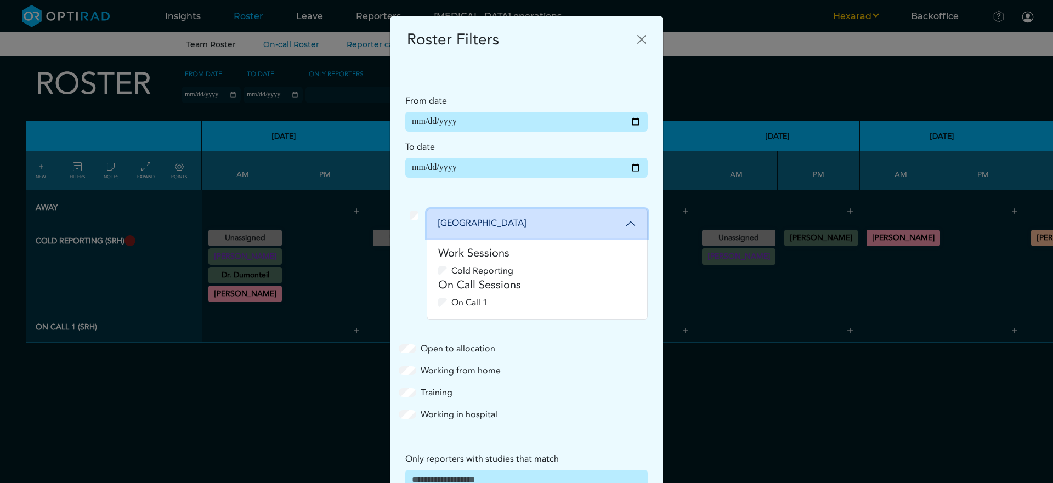 The image size is (1053, 483). Describe the element at coordinates (426, 101) in the screenshot. I see `label: From date` at that location.